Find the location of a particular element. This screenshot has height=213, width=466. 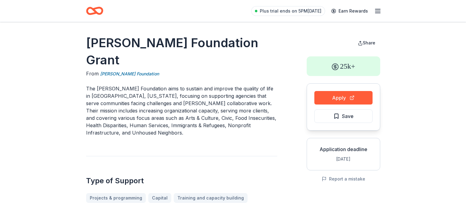

div: 25k+ is located at coordinates (344, 66).